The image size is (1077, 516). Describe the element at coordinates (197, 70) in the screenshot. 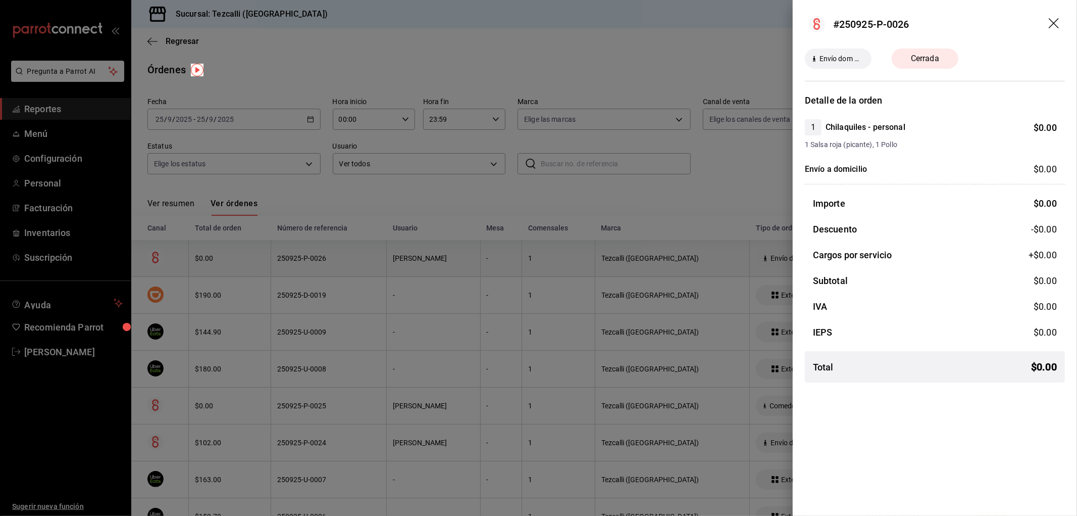

I see `img: Tooltip marker` at that location.